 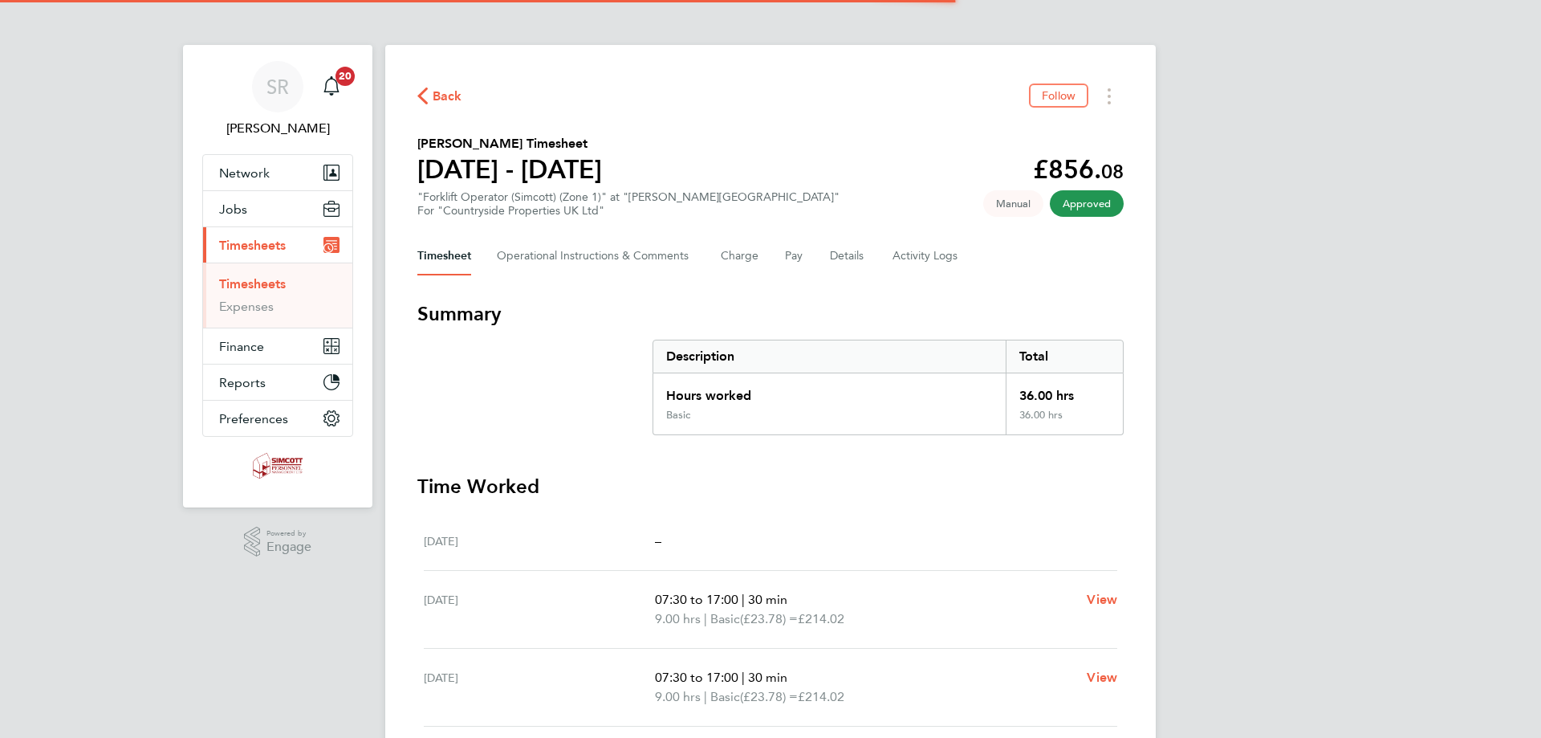 What do you see at coordinates (926, 256) in the screenshot?
I see `button: Activity Logs` at bounding box center [926, 256].